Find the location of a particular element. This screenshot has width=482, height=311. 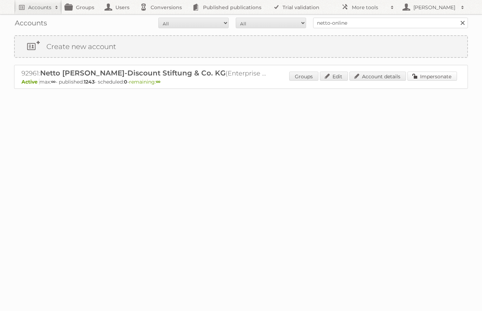

p: max: - published: - scheduled: - is located at coordinates (241, 82).